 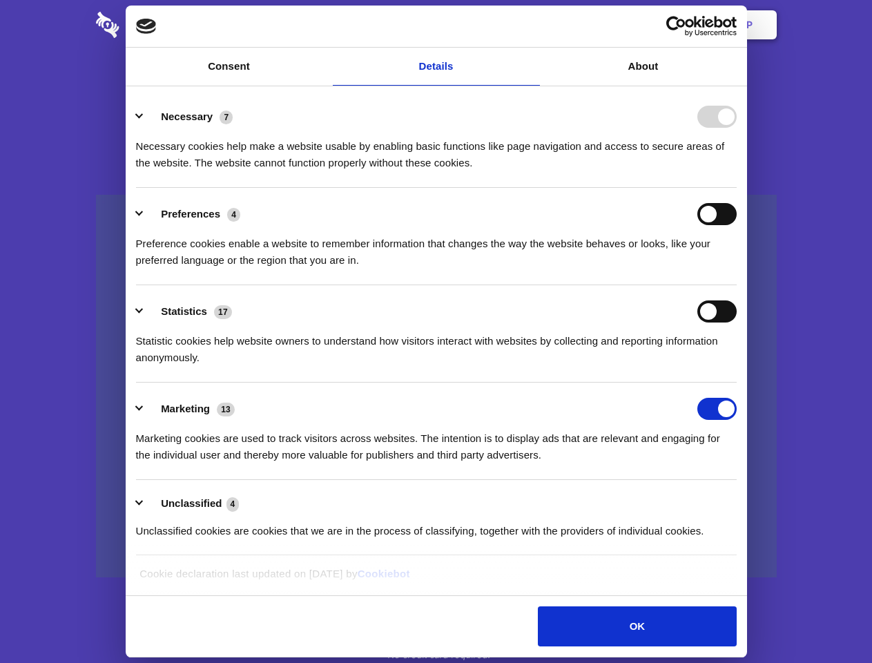 I want to click on button: OK, so click(x=636, y=626).